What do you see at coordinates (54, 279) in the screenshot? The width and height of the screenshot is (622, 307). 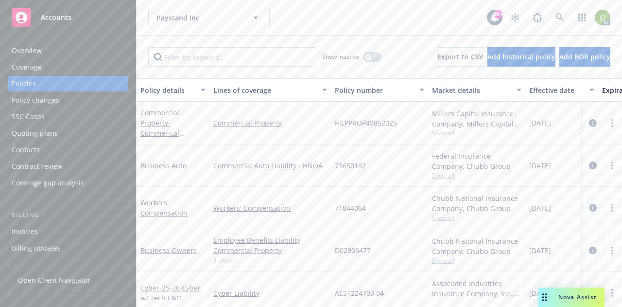 I see `span: Open Client Navigator` at bounding box center [54, 279].